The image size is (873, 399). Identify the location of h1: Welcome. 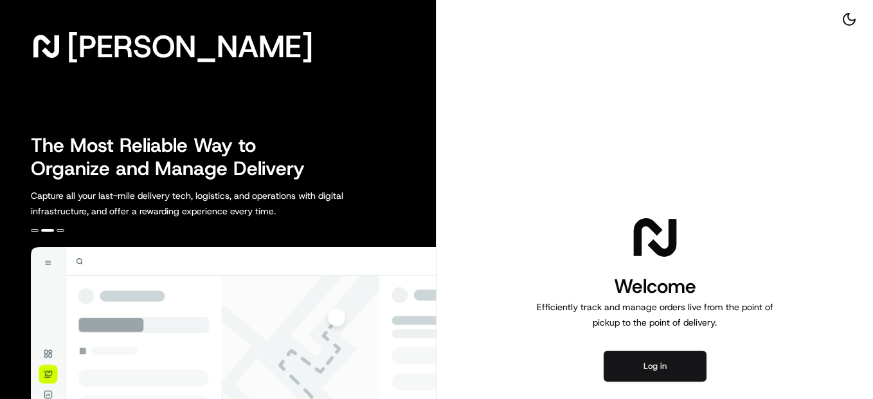
(655, 286).